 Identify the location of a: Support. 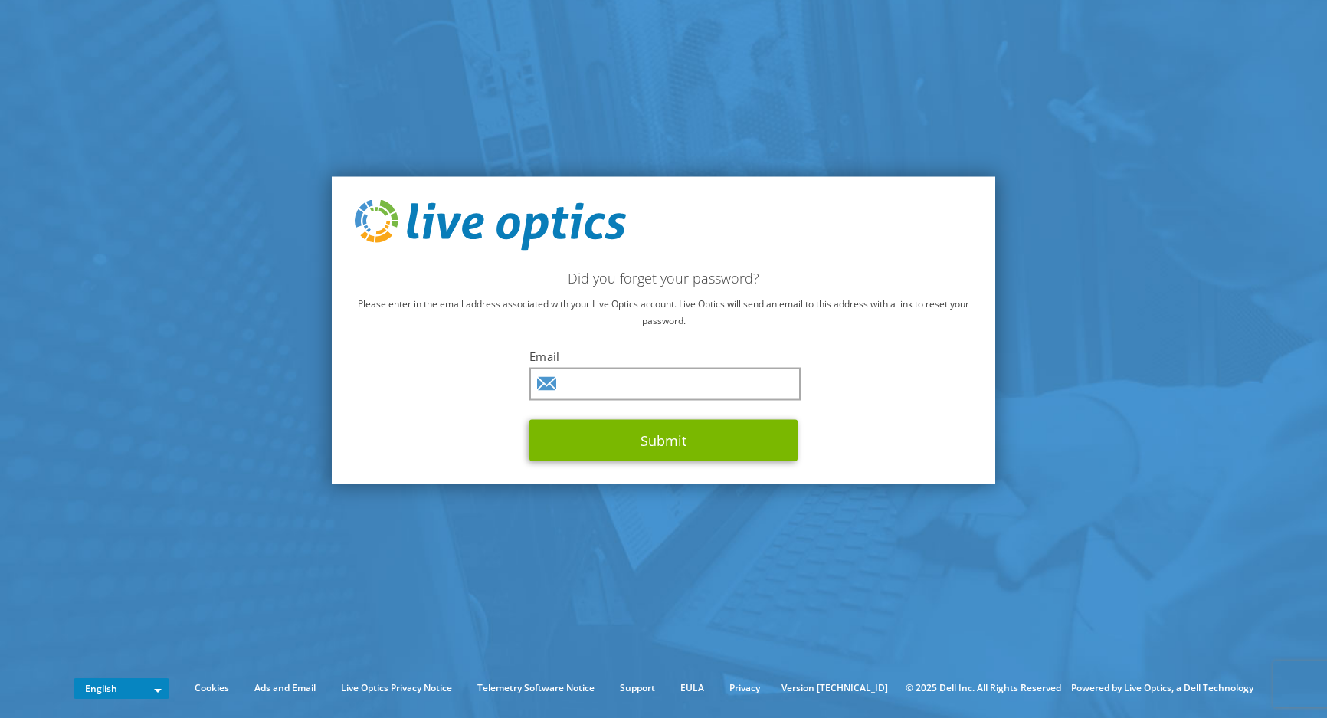
(637, 688).